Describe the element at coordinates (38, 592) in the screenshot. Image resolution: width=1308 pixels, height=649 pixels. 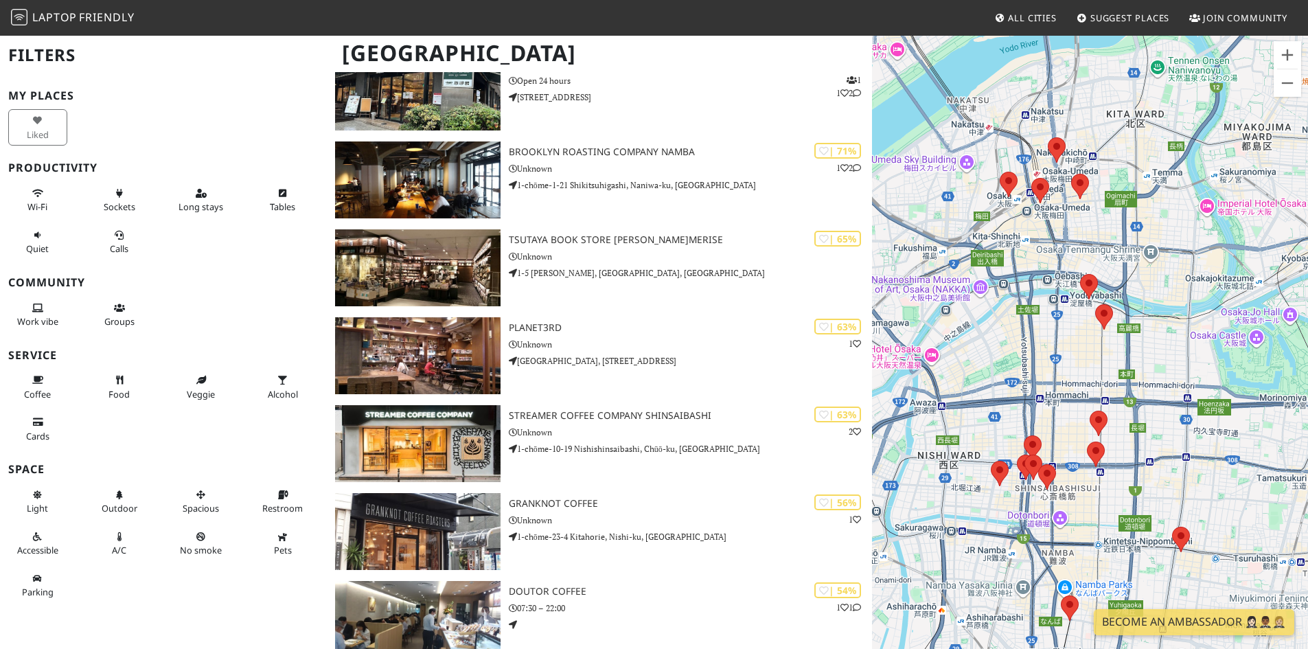
I see `span: Parking` at that location.